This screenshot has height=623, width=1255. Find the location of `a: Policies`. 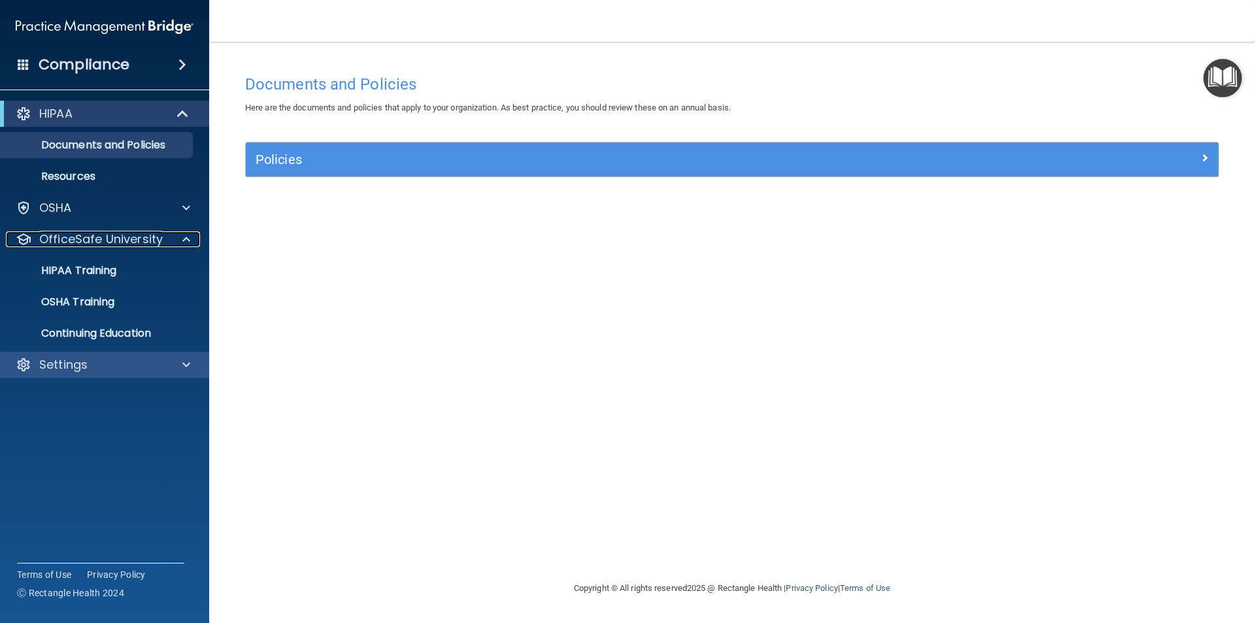

a: Policies is located at coordinates (732, 160).